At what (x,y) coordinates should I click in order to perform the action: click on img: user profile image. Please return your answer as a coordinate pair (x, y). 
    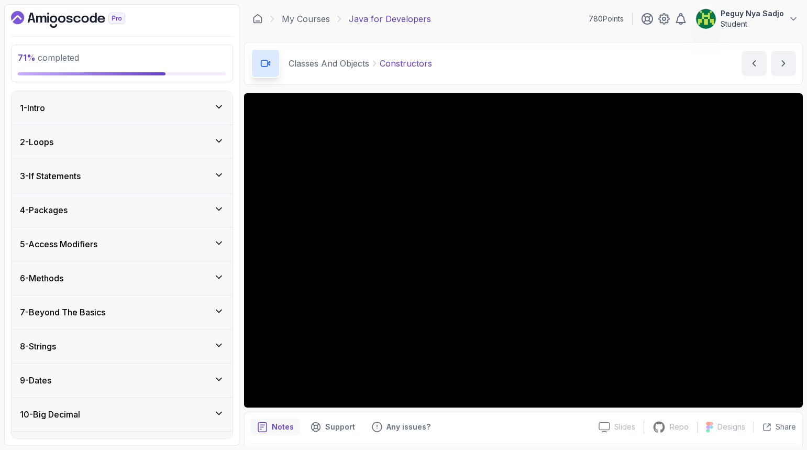
    Looking at the image, I should click on (706, 19).